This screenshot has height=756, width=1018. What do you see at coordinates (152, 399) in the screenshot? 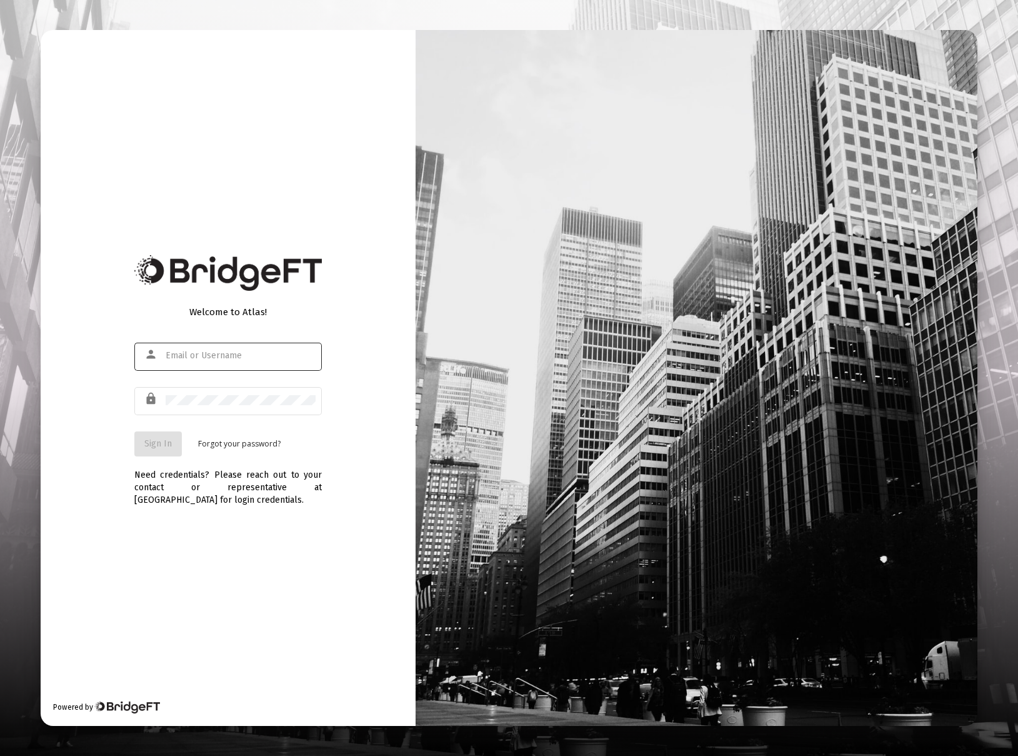
I see `mat-icon: lock` at bounding box center [152, 399].